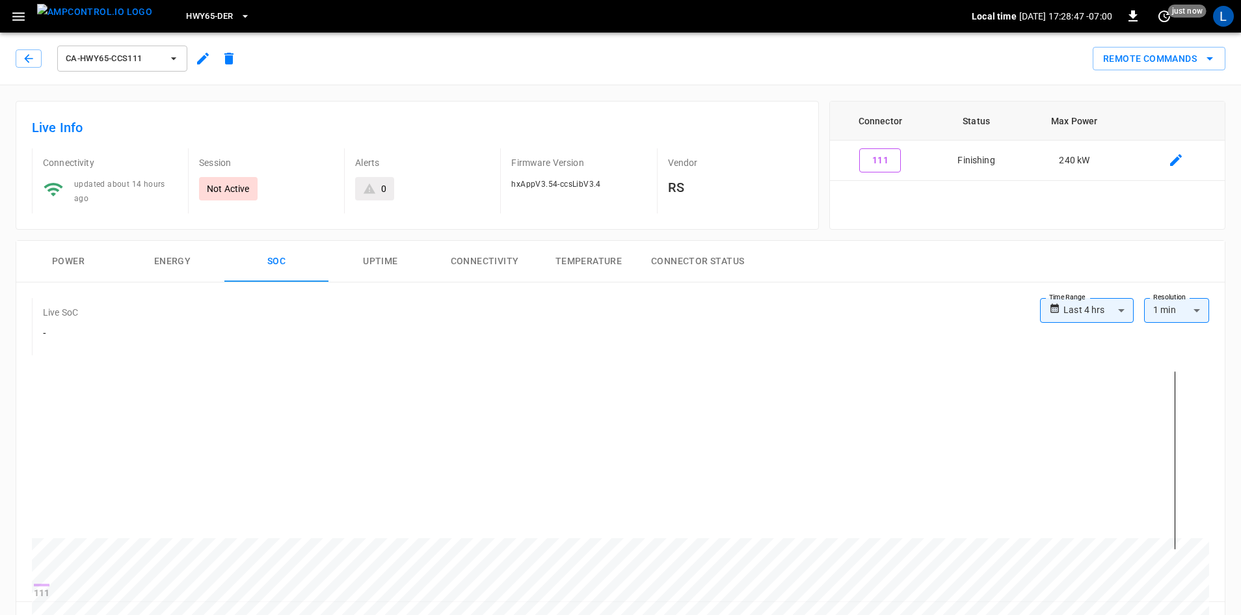 Image resolution: width=1241 pixels, height=615 pixels. What do you see at coordinates (384, 189) in the screenshot?
I see `div: 0` at bounding box center [384, 189].